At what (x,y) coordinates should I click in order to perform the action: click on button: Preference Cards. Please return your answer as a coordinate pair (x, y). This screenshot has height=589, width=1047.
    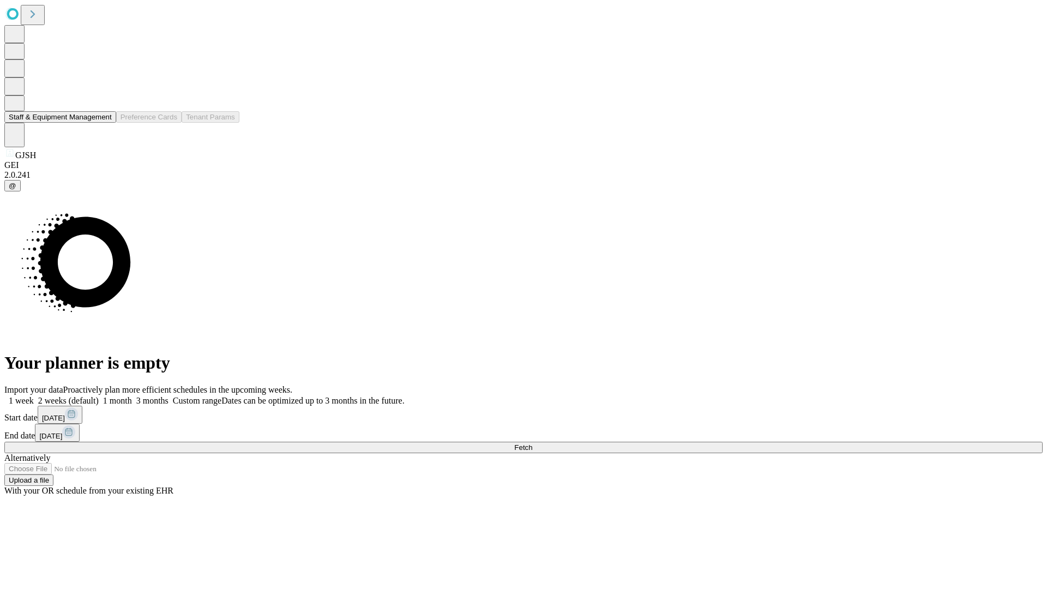
    Looking at the image, I should click on (149, 117).